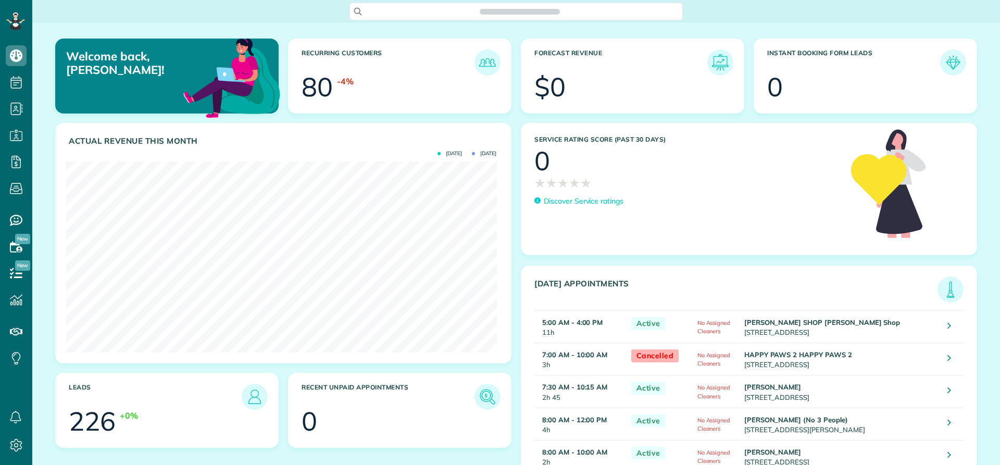 This screenshot has width=1000, height=465. Describe the element at coordinates (550, 87) in the screenshot. I see `div: $0` at that location.